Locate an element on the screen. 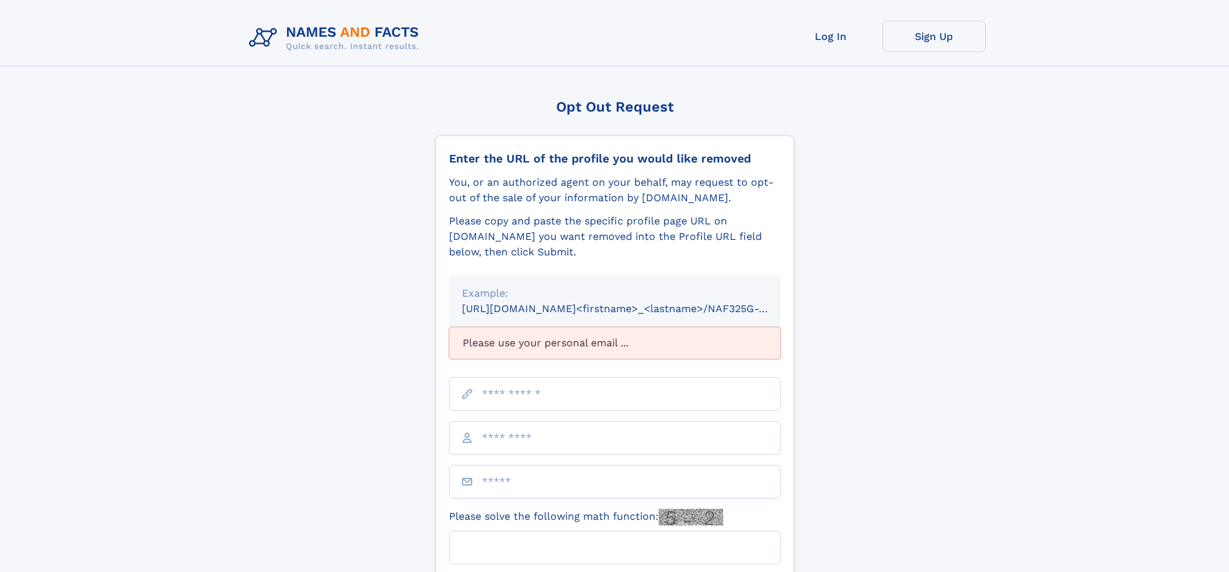 The width and height of the screenshot is (1229, 572). div: Enter the URL of the profile you would like removed is located at coordinates (615, 159).